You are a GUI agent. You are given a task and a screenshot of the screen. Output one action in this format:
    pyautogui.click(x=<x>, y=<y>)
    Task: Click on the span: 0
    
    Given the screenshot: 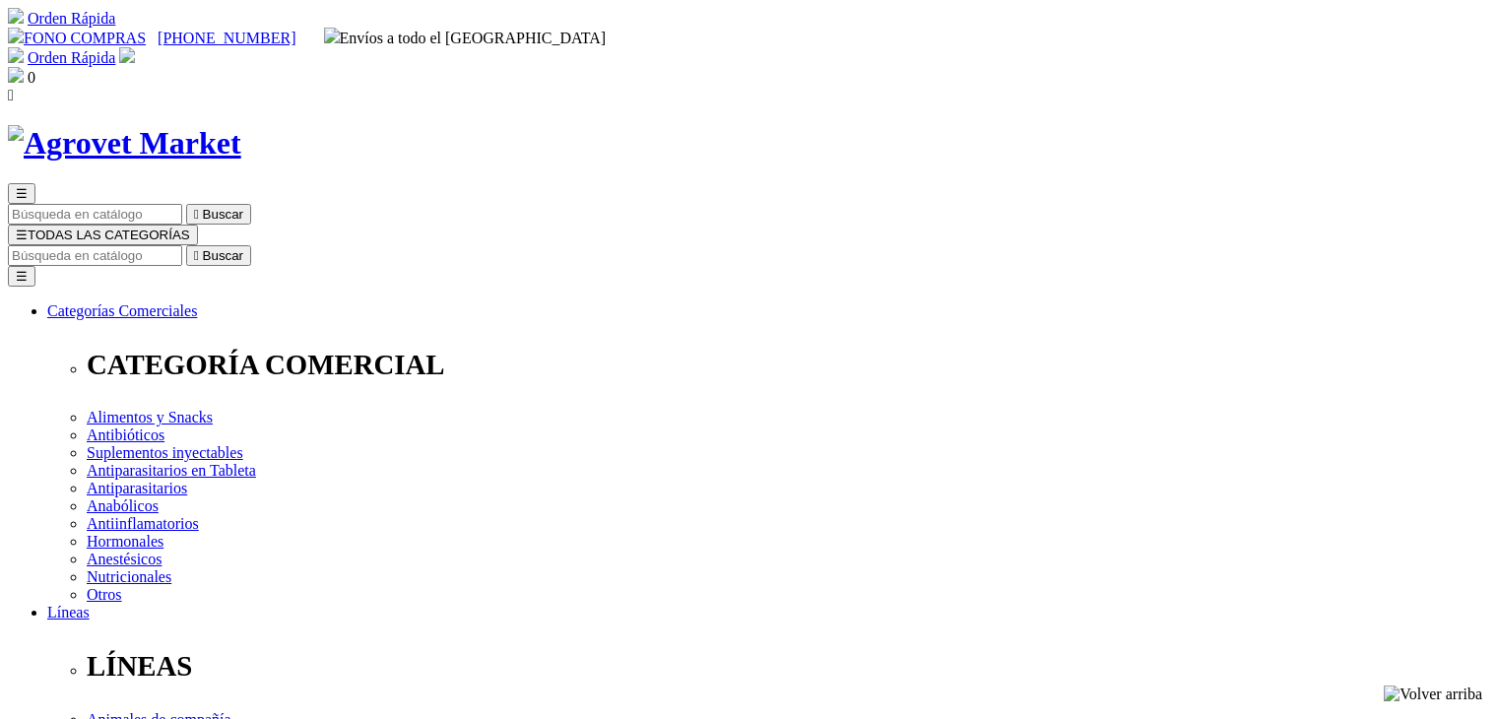 What is the action you would take?
    pyautogui.click(x=32, y=77)
    